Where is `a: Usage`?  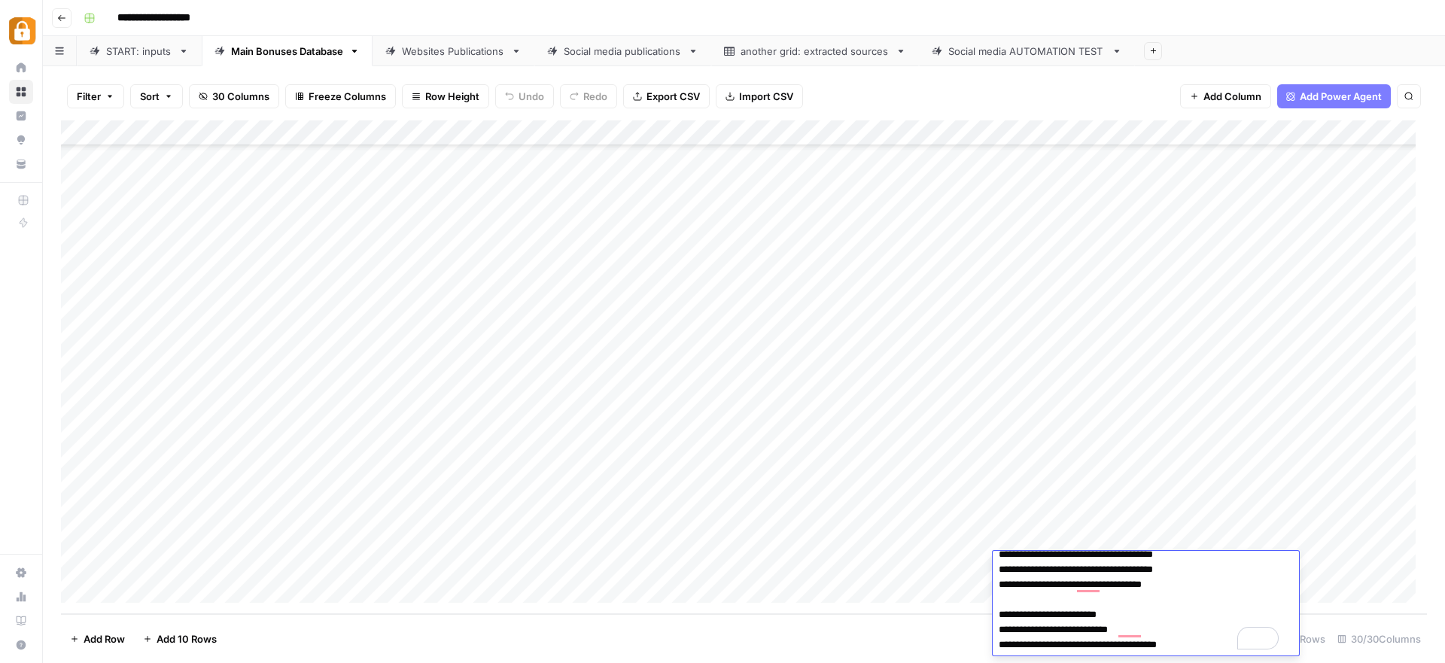
a: Usage is located at coordinates (21, 597).